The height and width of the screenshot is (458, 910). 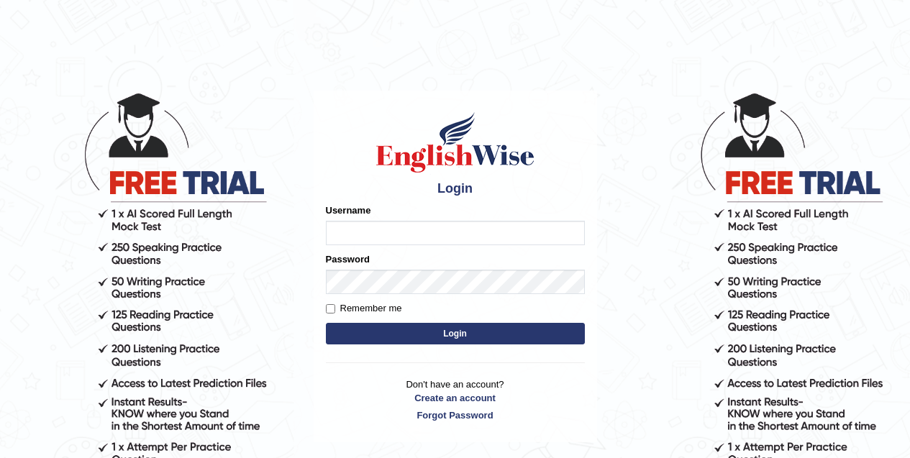 What do you see at coordinates (330, 308) in the screenshot?
I see `input: Remember me` at bounding box center [330, 308].